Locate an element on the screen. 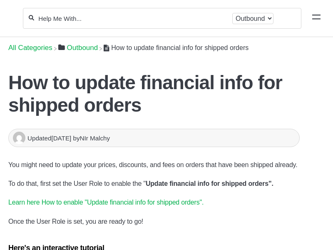 The width and height of the screenshot is (333, 250). span: ​Outbound is located at coordinates (82, 48).